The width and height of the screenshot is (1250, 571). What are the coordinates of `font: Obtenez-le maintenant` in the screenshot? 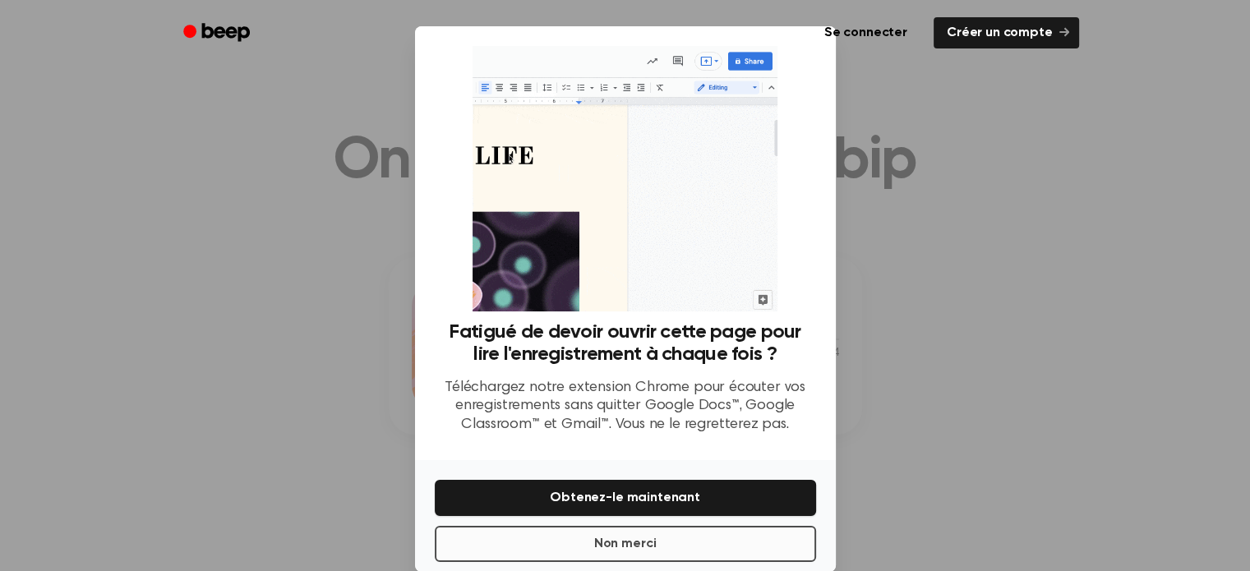 It's located at (624, 498).